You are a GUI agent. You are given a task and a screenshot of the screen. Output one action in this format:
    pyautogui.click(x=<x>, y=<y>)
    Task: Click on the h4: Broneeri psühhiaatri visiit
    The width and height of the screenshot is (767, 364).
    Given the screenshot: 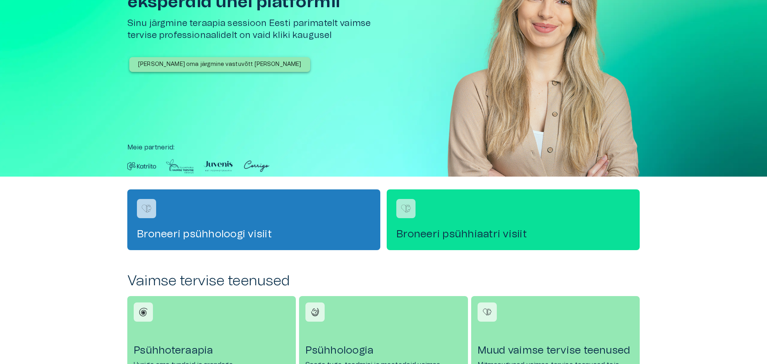 What is the action you would take?
    pyautogui.click(x=513, y=234)
    